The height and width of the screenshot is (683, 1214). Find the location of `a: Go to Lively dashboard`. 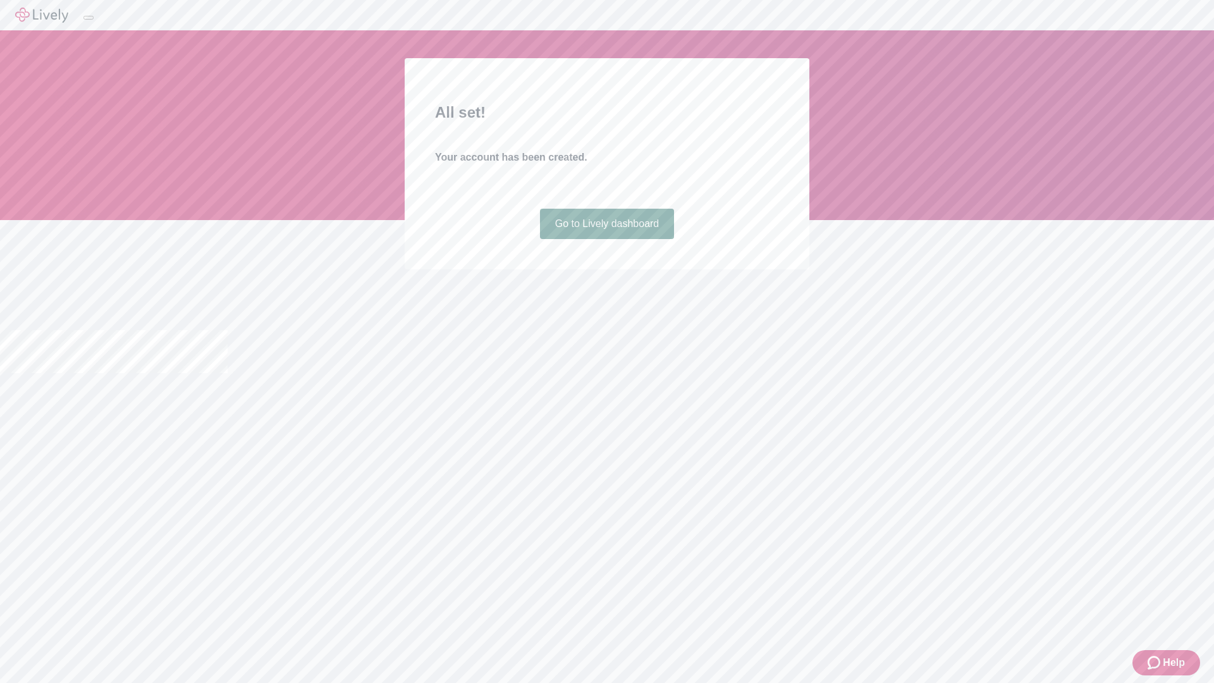

a: Go to Lively dashboard is located at coordinates (607, 224).